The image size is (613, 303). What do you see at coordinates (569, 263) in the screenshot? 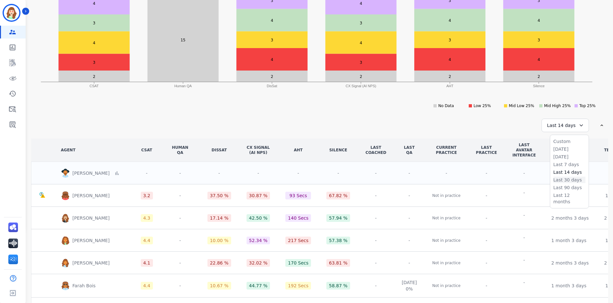
I see `div: 2 months 3 days` at bounding box center [569, 263].